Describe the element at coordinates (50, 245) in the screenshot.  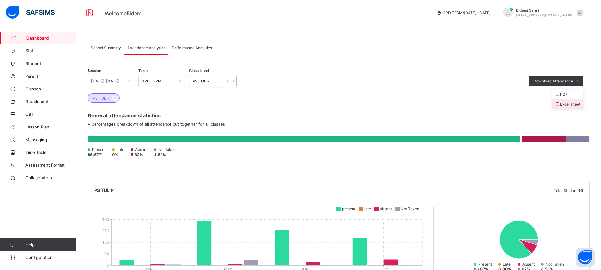
I see `span: Help` at that location.